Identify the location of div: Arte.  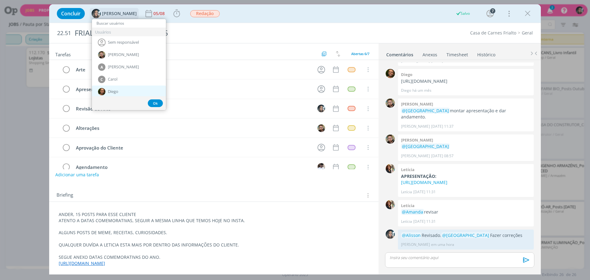
(192, 69).